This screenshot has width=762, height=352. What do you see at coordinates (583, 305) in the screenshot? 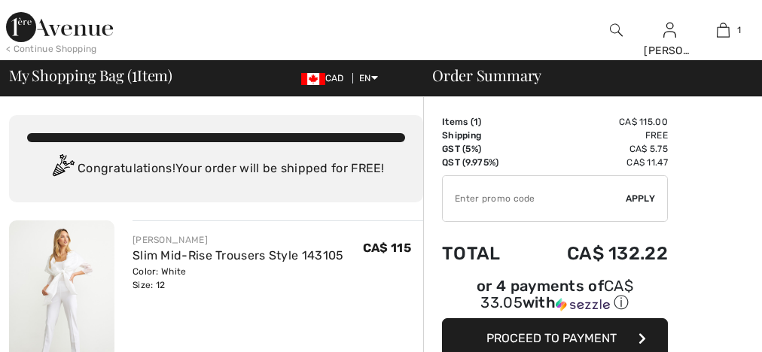
I see `img: Sezzle` at bounding box center [583, 305].